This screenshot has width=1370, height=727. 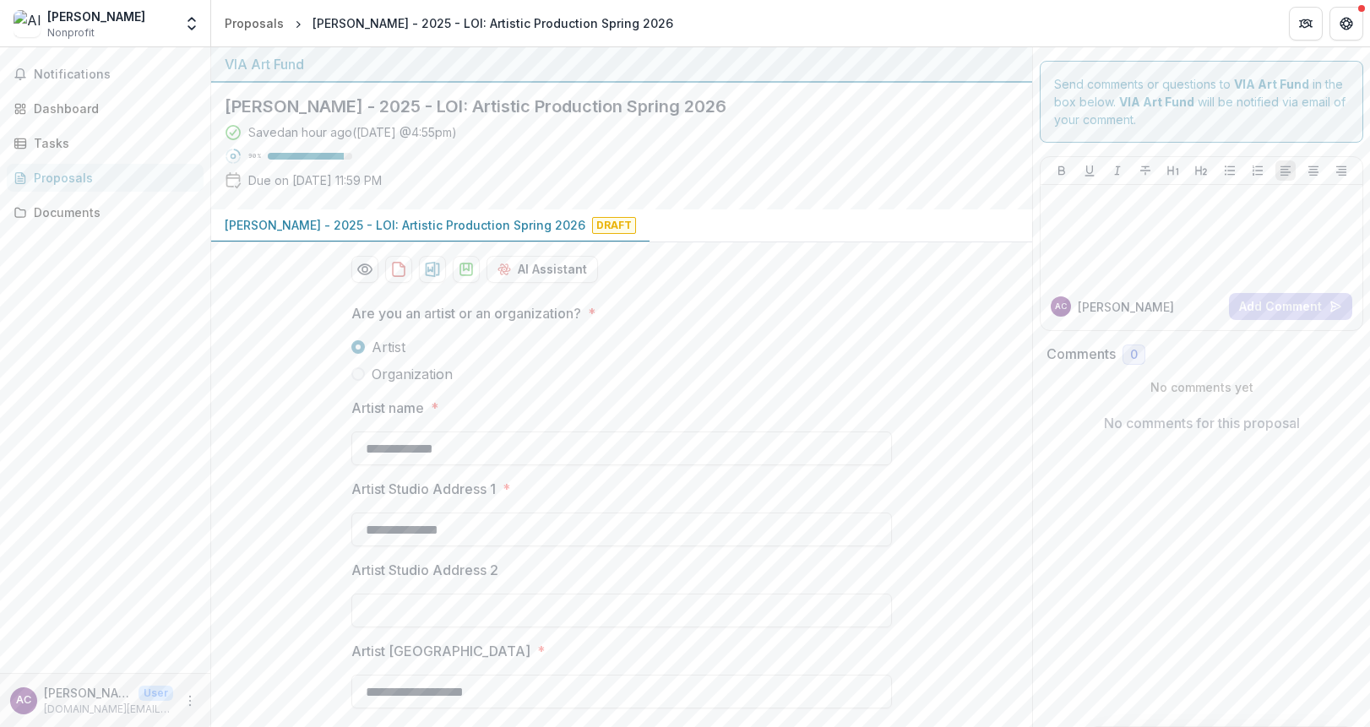 I want to click on button: Align Left, so click(x=1285, y=171).